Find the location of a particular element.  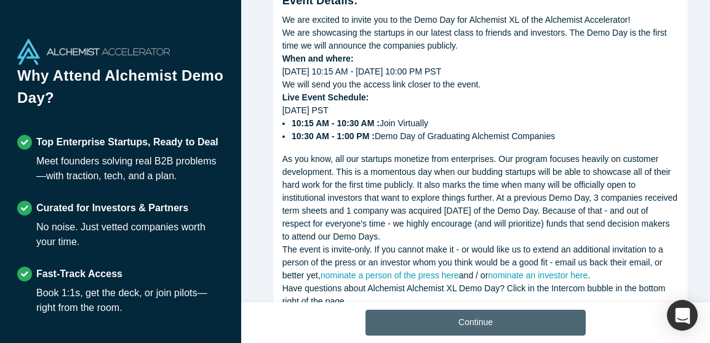

div: Book 1:1s, get the deck, or join pilots—right from the room. is located at coordinates (130, 300).